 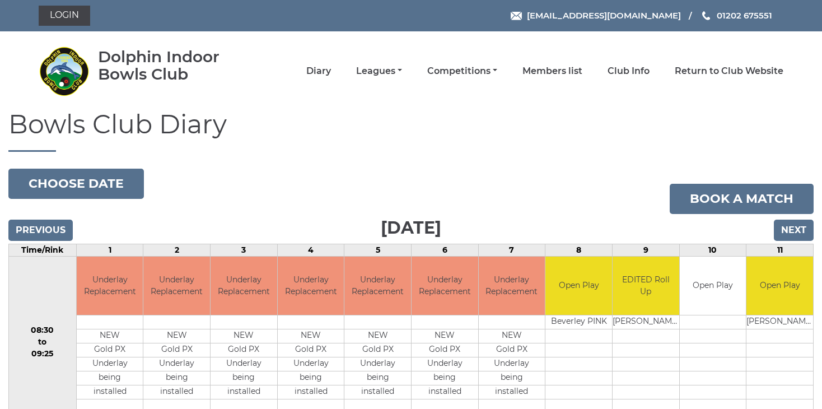 What do you see at coordinates (244, 250) in the screenshot?
I see `td: 3` at bounding box center [244, 250].